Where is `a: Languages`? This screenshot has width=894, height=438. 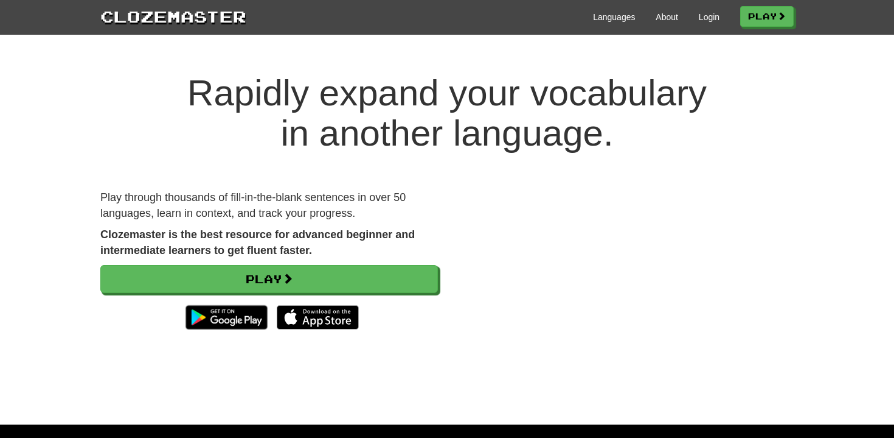 a: Languages is located at coordinates (614, 17).